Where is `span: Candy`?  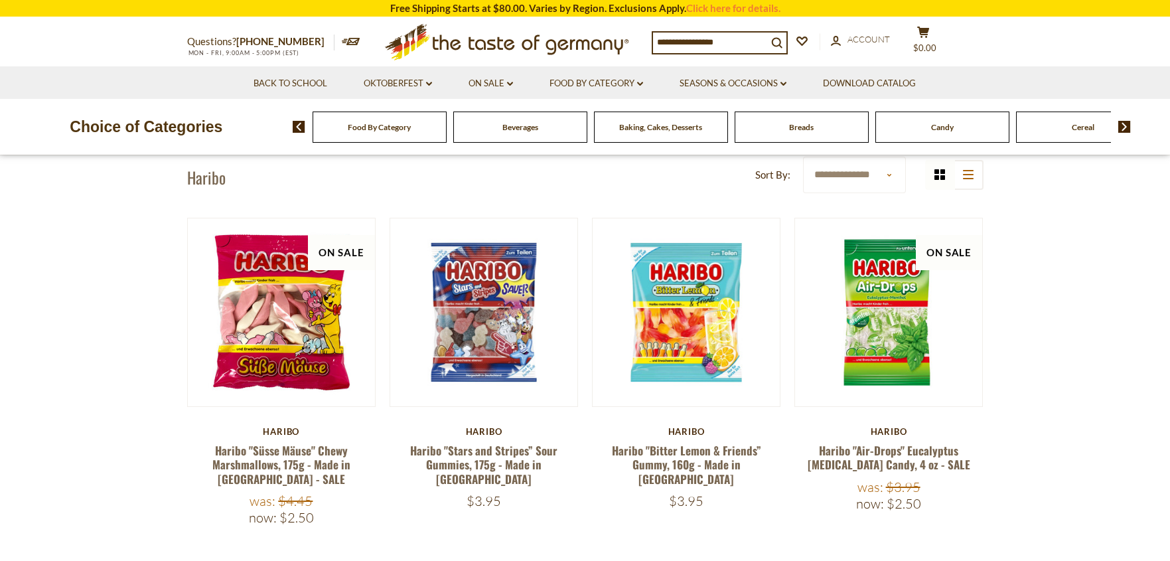
span: Candy is located at coordinates (943, 127).